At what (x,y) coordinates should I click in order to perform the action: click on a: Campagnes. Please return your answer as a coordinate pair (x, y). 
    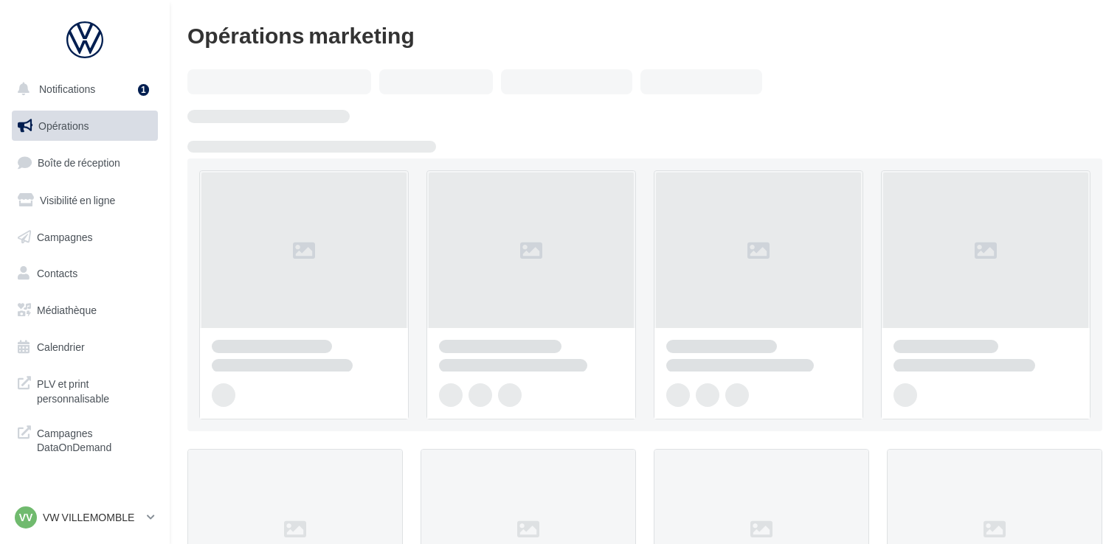
    Looking at the image, I should click on (85, 237).